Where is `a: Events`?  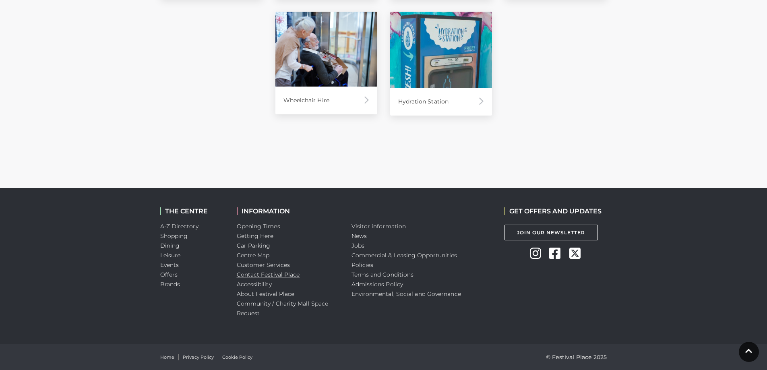 a: Events is located at coordinates (169, 265).